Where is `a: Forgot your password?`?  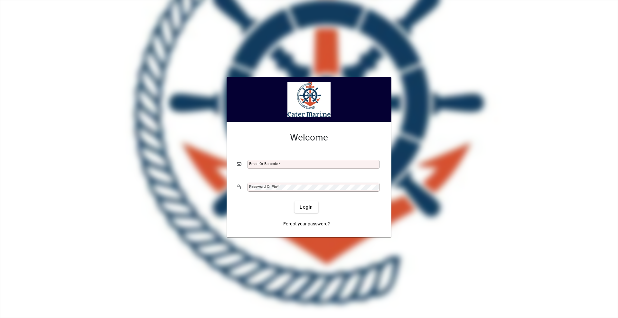 a: Forgot your password? is located at coordinates (306, 224).